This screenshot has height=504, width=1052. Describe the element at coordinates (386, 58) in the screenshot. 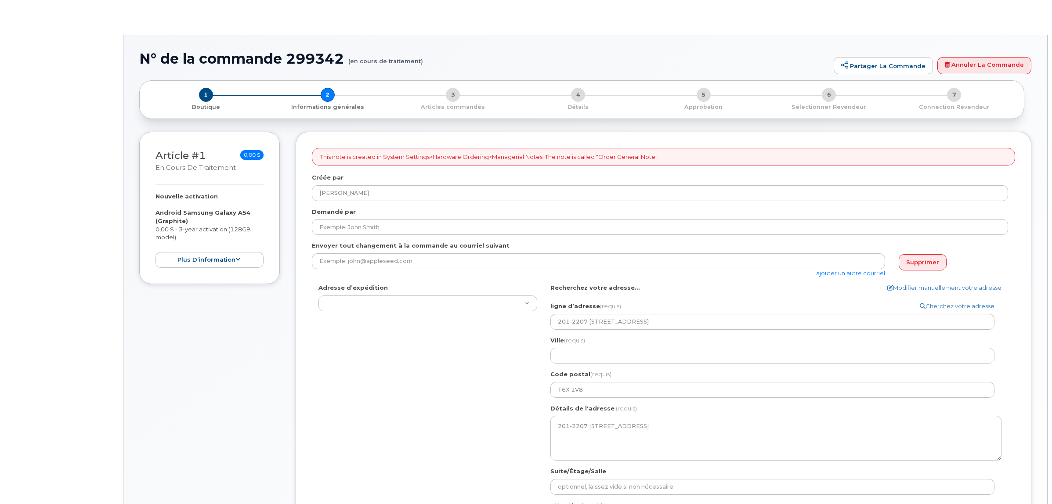

I see `small: (en cours de traitement)` at that location.